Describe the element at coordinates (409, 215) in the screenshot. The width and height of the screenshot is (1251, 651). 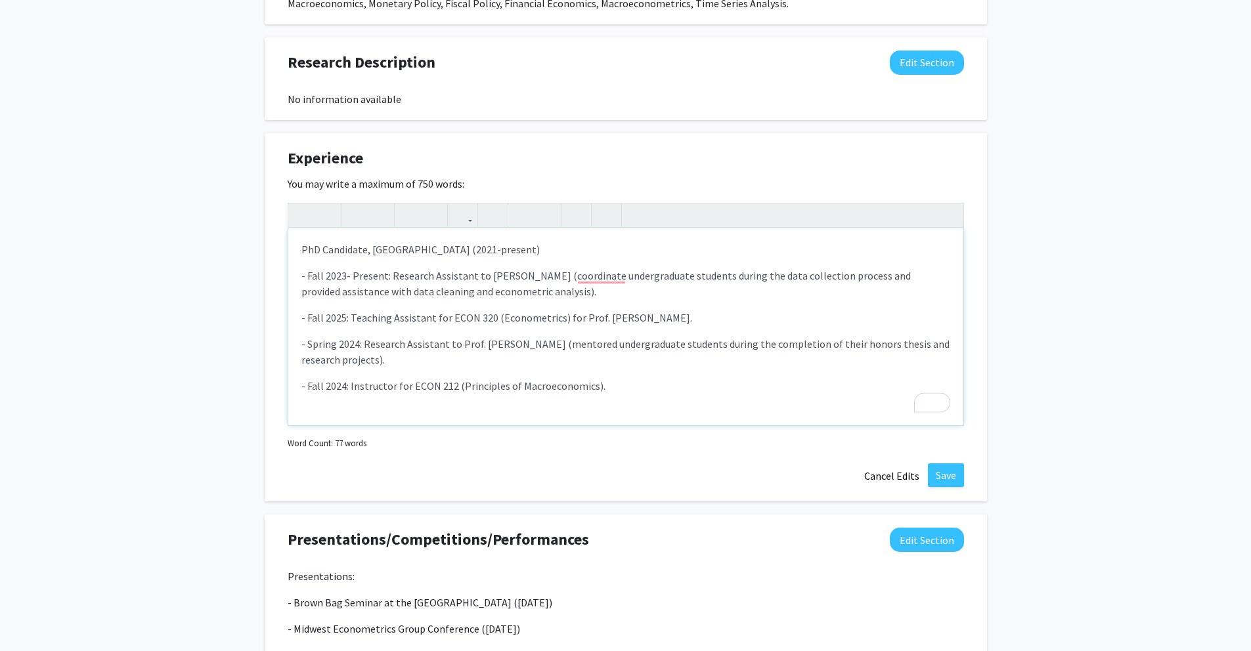
I see `button: Superscript` at that location.